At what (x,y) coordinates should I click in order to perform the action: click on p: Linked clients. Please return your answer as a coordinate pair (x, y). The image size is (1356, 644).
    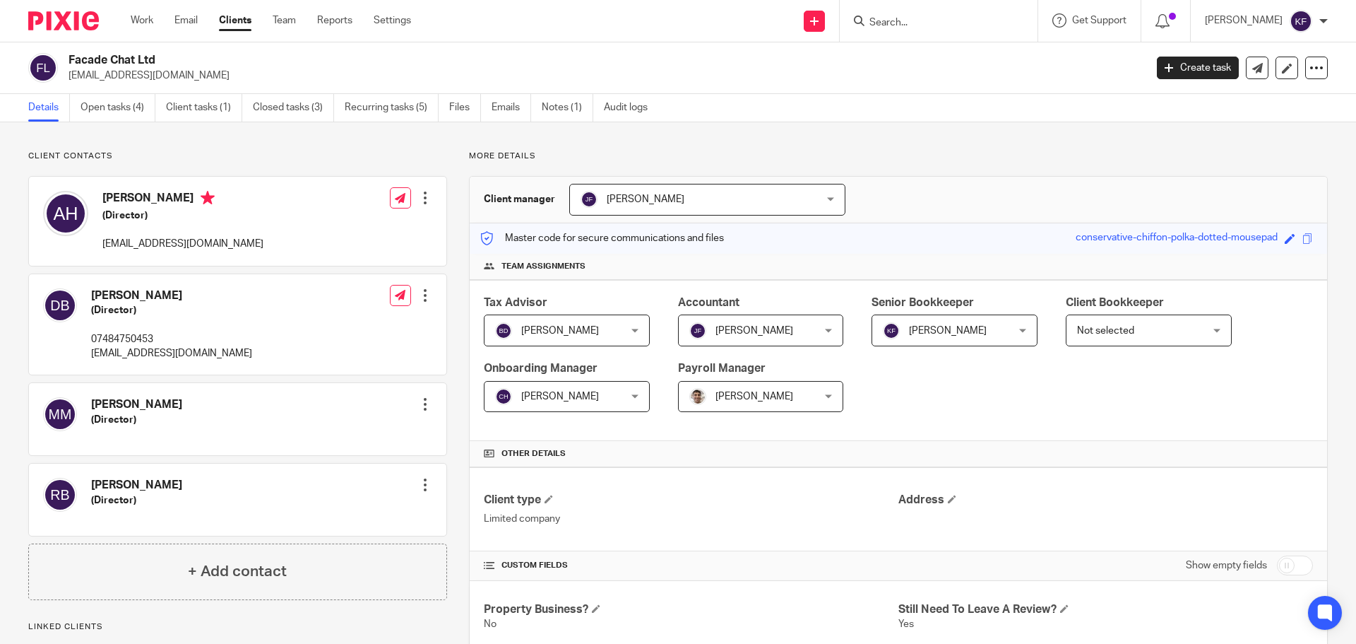
    Looking at the image, I should click on (237, 627).